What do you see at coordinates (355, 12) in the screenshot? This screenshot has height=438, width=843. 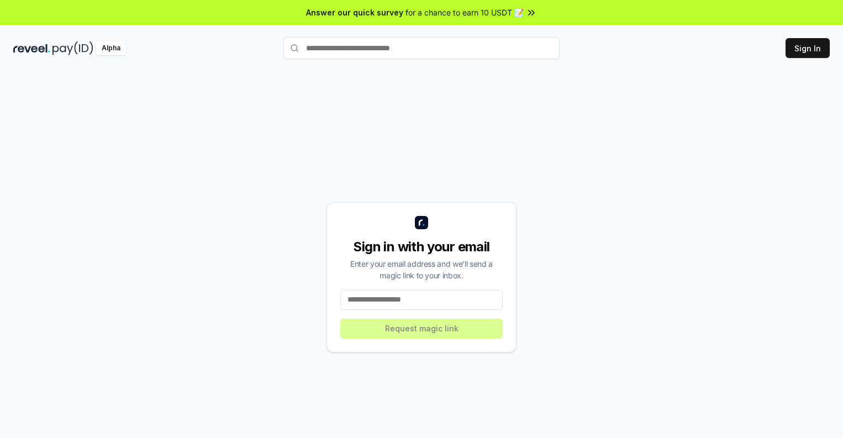 I see `span: Answer our quick survey` at bounding box center [355, 12].